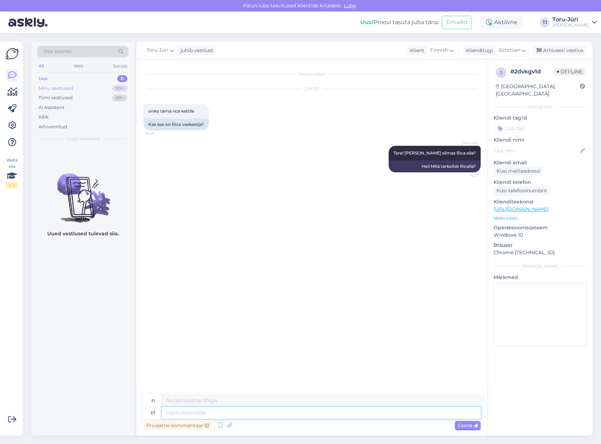 This screenshot has width=601, height=444. What do you see at coordinates (540, 277) in the screenshot?
I see `p: Märkmed` at bounding box center [540, 277].